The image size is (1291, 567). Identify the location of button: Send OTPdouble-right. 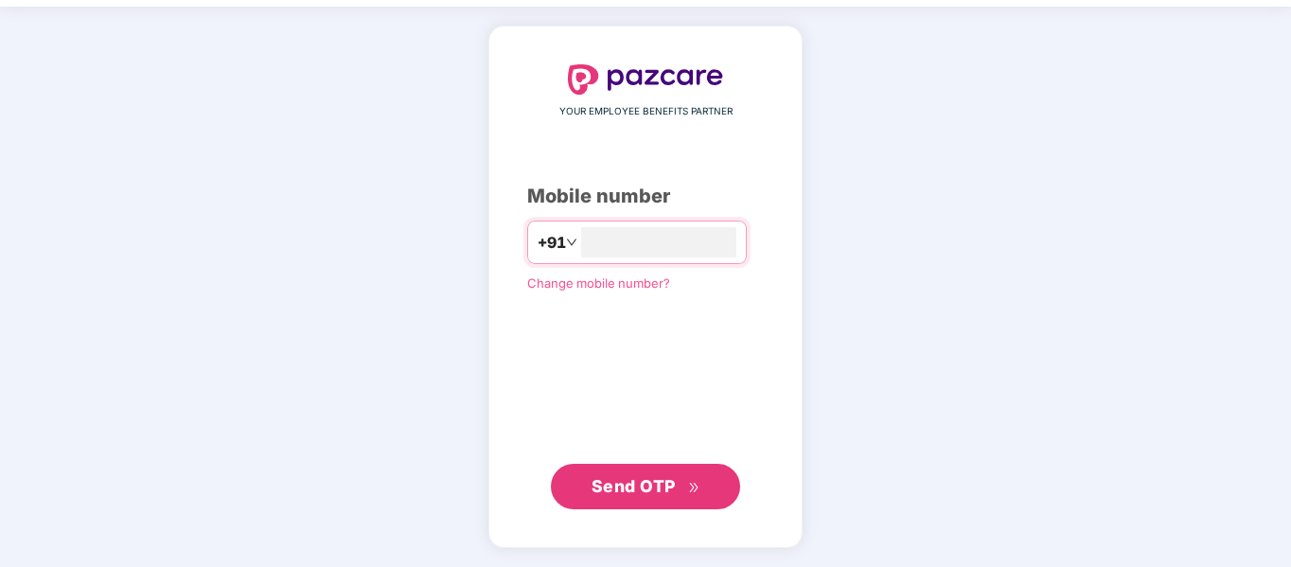
(646, 487).